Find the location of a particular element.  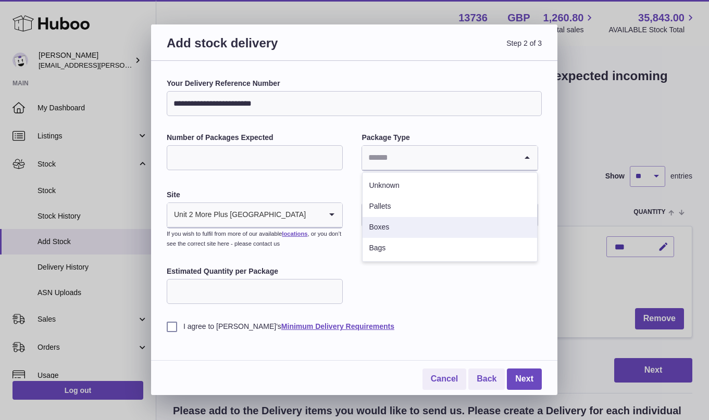

a: locations is located at coordinates (294, 234).